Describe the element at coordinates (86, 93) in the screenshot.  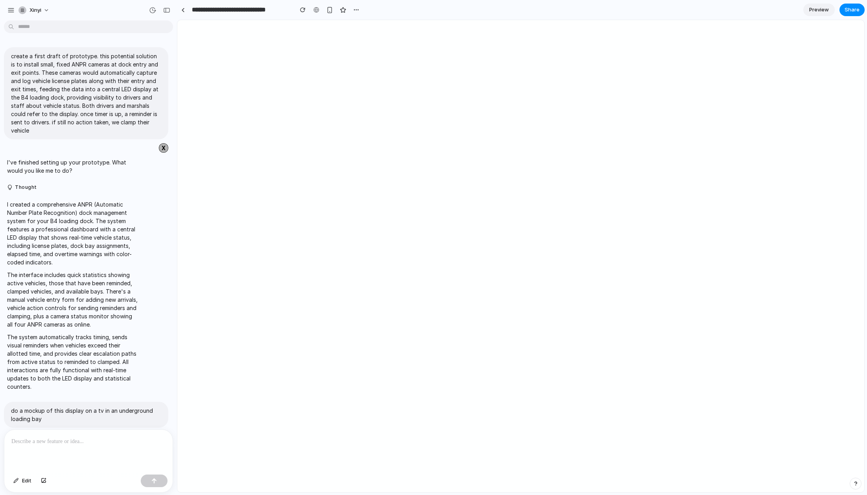
I see `p: create a first draft of prototype. this potential solution is to install small, fixed ANPR camera...` at that location.